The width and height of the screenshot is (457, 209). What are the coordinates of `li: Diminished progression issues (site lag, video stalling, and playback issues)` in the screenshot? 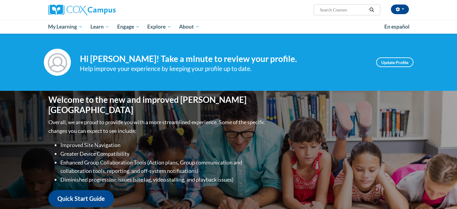 It's located at (163, 179).